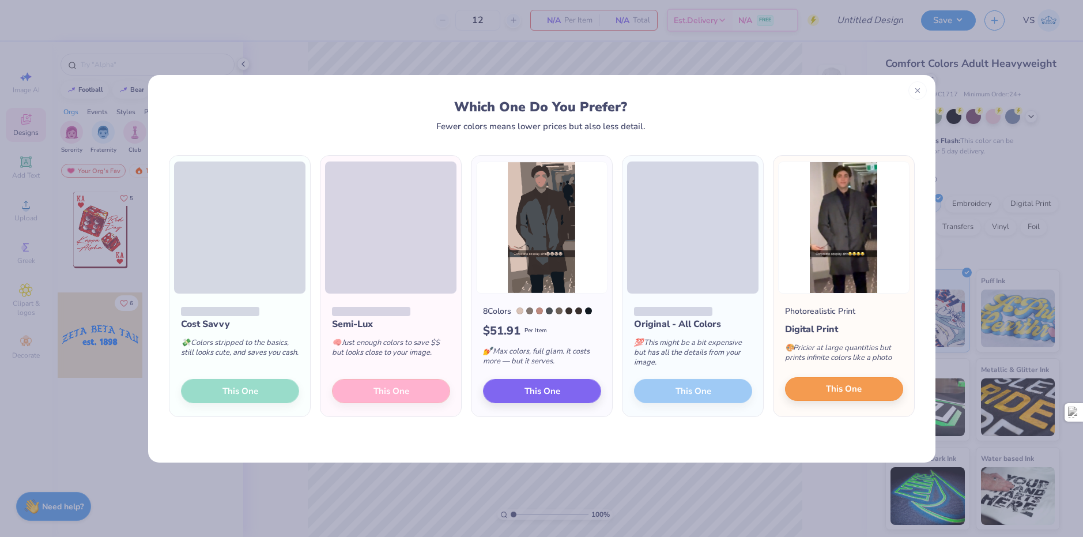 The height and width of the screenshot is (537, 1083). Describe the element at coordinates (541, 126) in the screenshot. I see `div: Fewer colors means lower prices but also less detail.` at that location.